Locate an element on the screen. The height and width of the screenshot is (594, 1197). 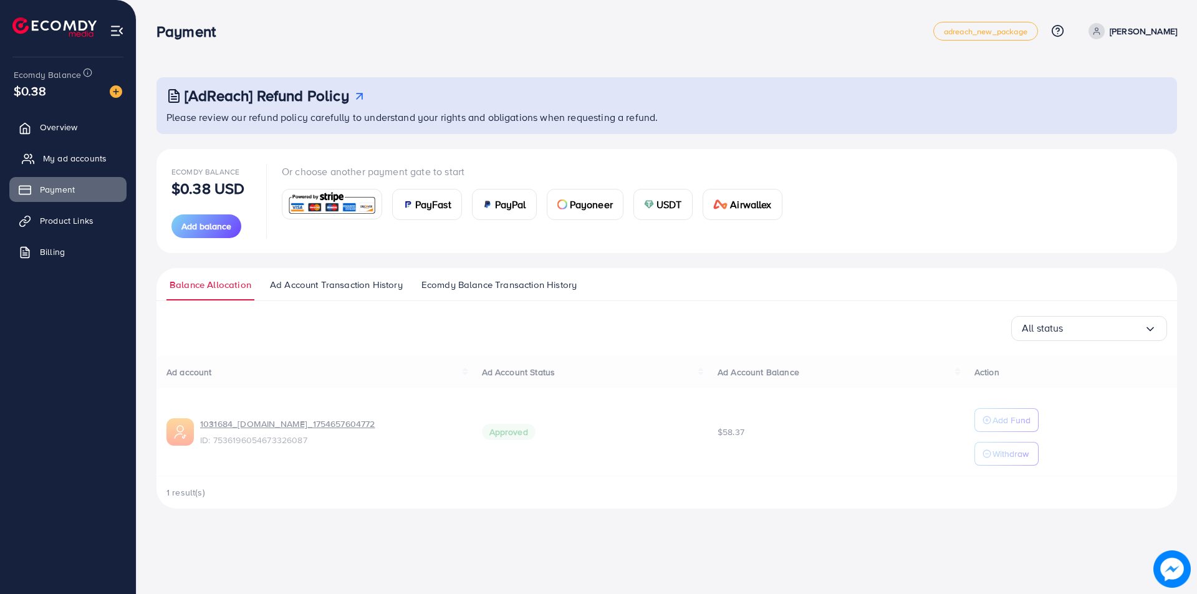
div: Search for option is located at coordinates (1089, 328).